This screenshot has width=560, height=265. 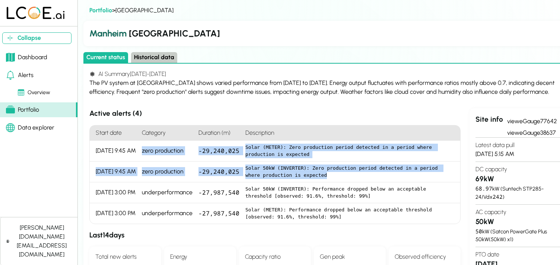 I want to click on button: Current status, so click(x=106, y=57).